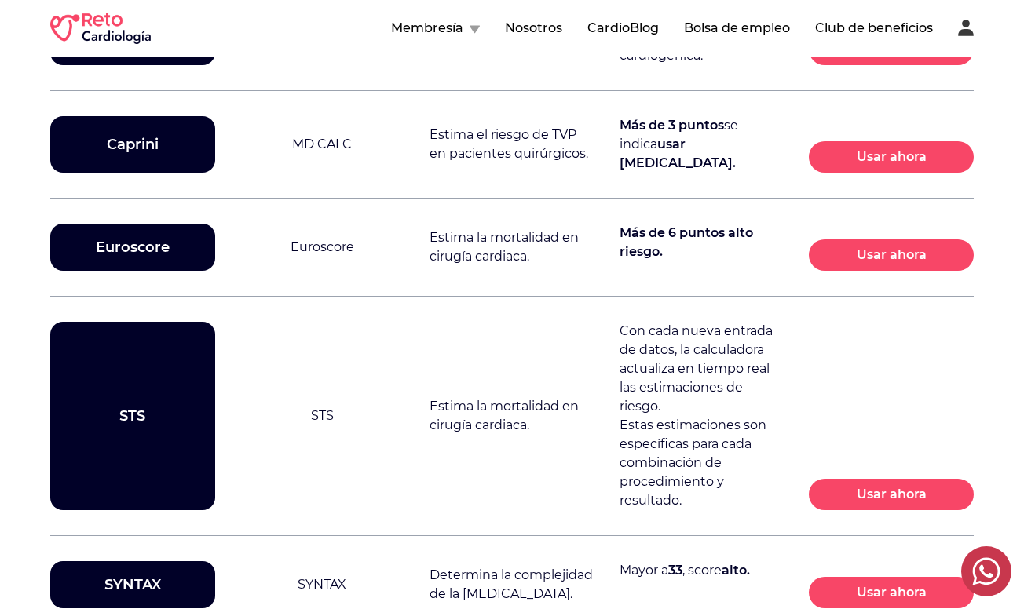 The image size is (1024, 609). What do you see at coordinates (623, 28) in the screenshot?
I see `a: CardioBlog` at bounding box center [623, 28].